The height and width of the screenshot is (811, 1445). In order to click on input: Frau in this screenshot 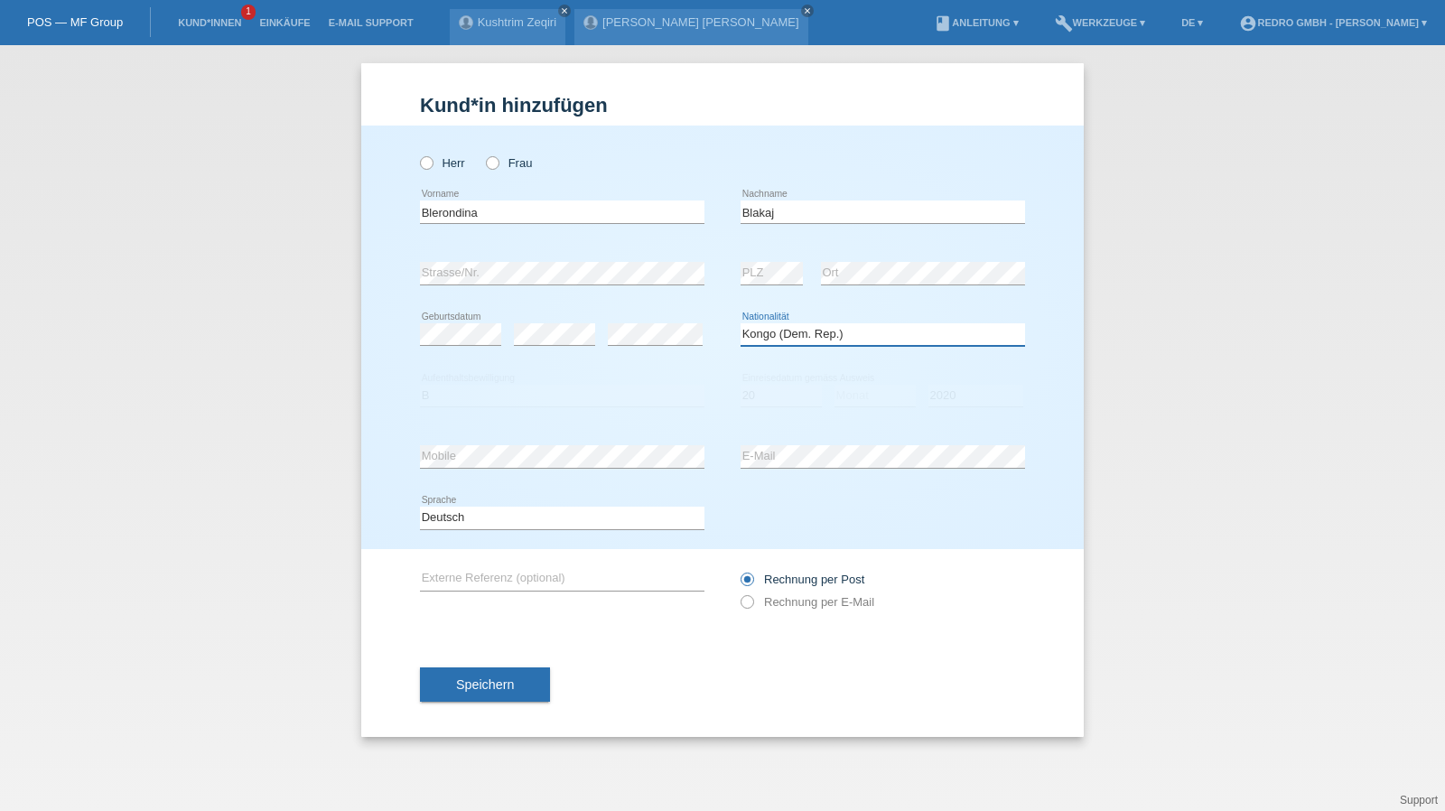, I will do `click(491, 162)`.